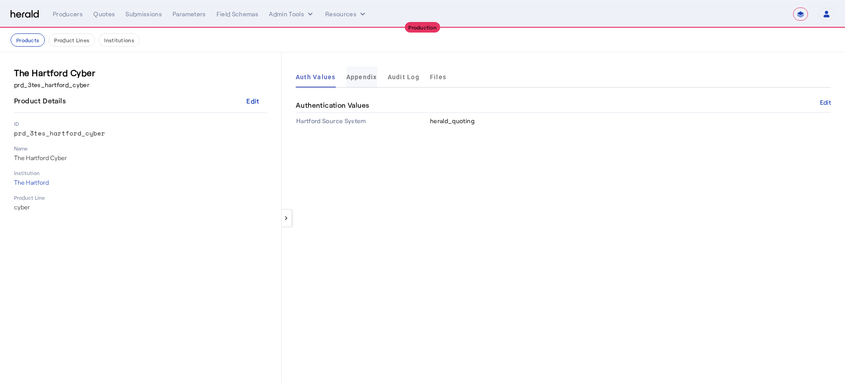 The height and width of the screenshot is (384, 845). What do you see at coordinates (404, 77) in the screenshot?
I see `span: Audit Log` at bounding box center [404, 77].